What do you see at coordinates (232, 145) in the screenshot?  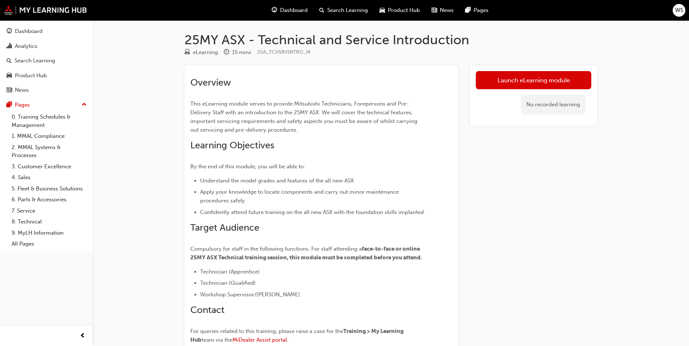 I see `span: Learning Objectives` at bounding box center [232, 145].